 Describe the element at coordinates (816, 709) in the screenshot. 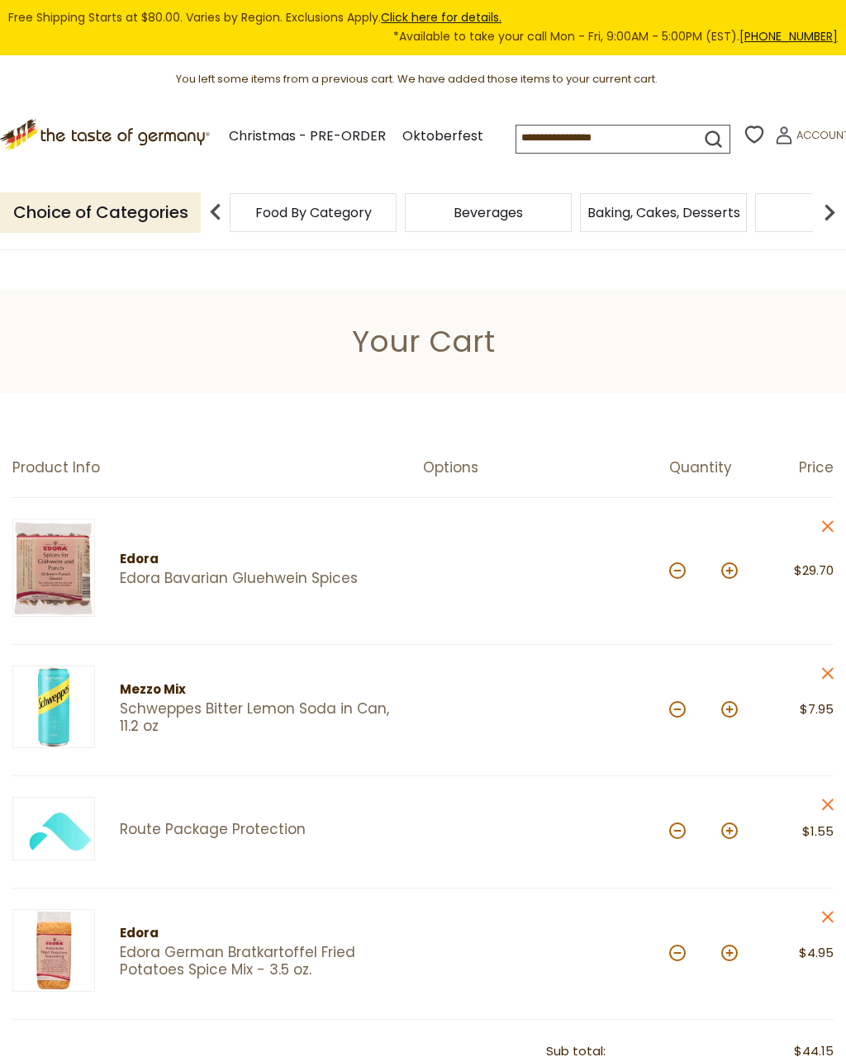

I see `span: $7.95` at that location.